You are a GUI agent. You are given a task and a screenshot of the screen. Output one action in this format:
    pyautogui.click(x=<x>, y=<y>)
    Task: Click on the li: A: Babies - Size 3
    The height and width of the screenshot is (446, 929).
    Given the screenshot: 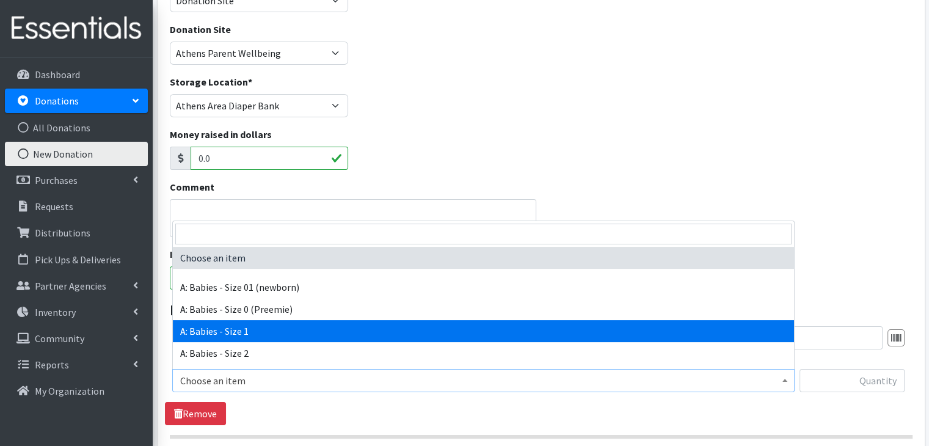 What is the action you would take?
    pyautogui.click(x=483, y=375)
    